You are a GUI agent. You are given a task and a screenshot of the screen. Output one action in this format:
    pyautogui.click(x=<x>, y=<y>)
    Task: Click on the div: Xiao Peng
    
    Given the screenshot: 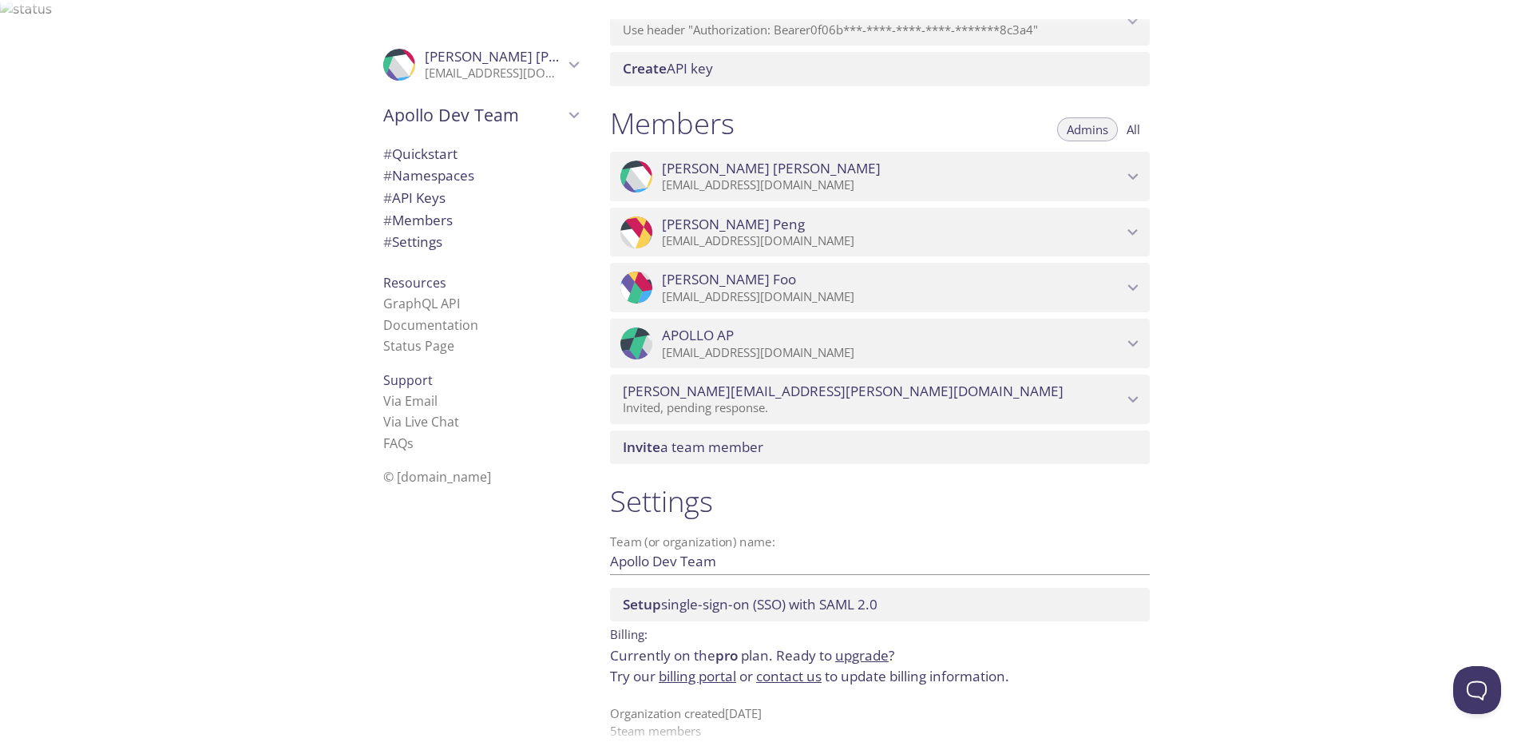 What is the action you would take?
    pyautogui.click(x=880, y=232)
    